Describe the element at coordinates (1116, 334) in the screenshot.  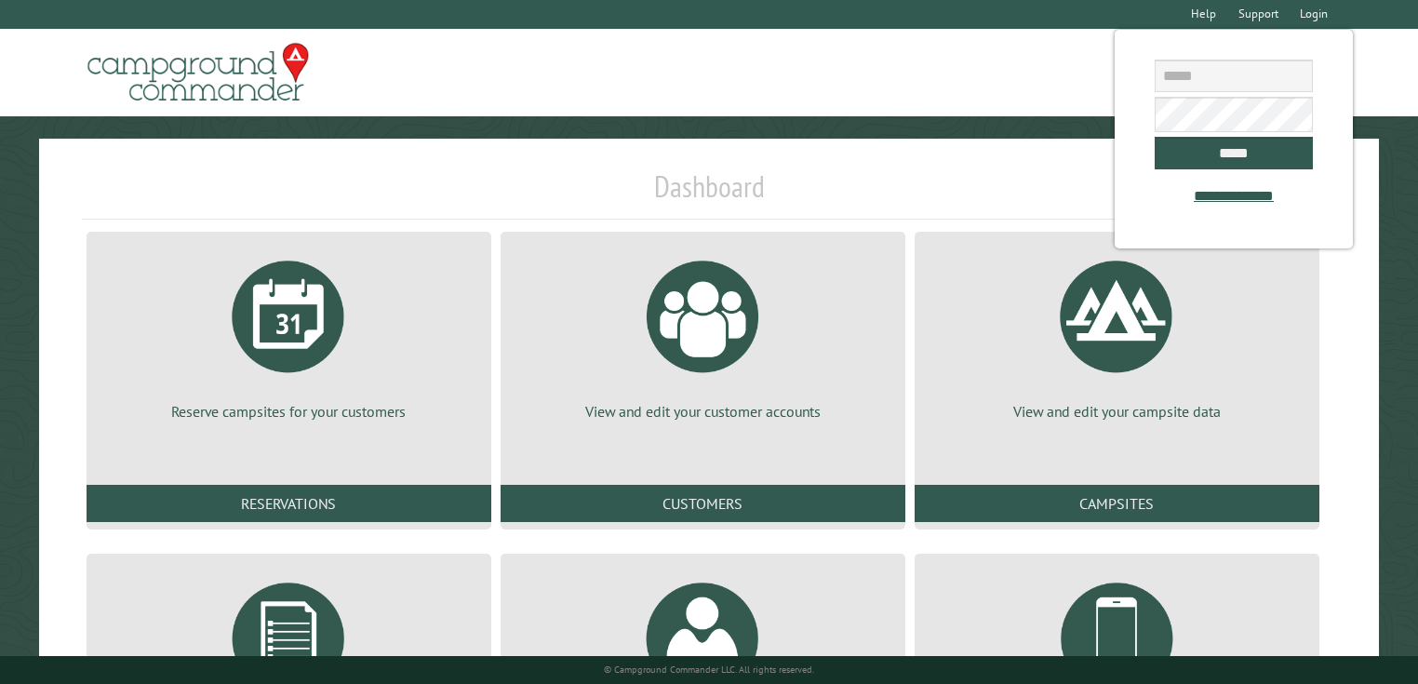
I see `a: View and edit your campsite data` at that location.